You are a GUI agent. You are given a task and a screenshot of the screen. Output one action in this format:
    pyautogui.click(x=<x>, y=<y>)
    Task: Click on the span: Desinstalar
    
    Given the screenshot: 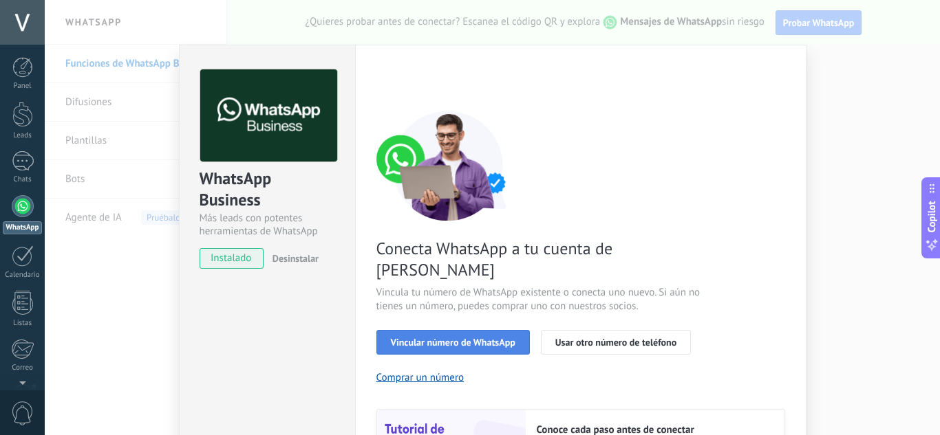 What is the action you would take?
    pyautogui.click(x=295, y=259)
    